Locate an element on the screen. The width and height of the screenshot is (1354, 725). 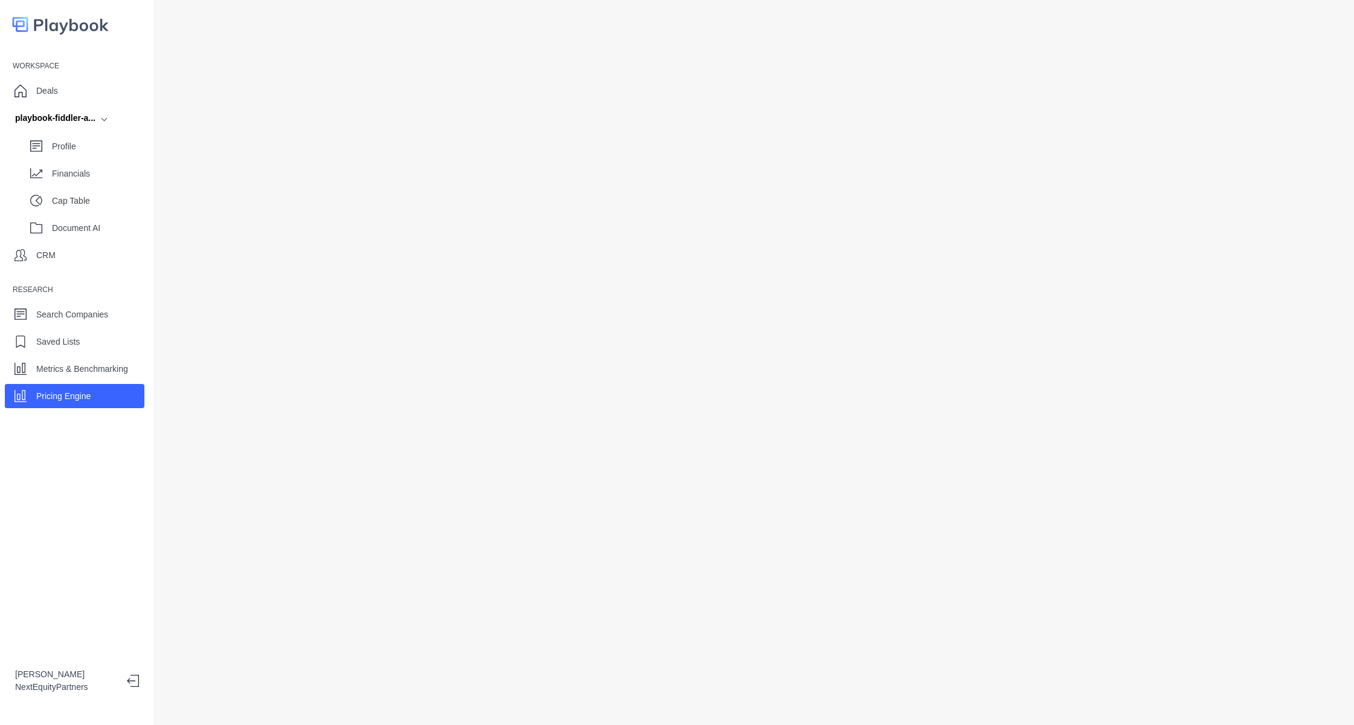
div: playbook-fiddler-a... is located at coordinates (55, 118).